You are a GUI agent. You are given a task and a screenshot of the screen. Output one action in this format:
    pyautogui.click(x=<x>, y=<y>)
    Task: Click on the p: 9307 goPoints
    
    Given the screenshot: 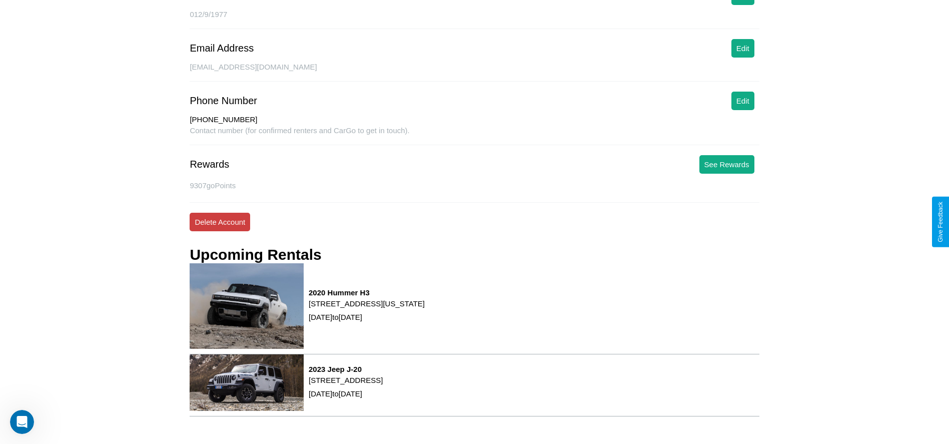 What is the action you would take?
    pyautogui.click(x=474, y=185)
    